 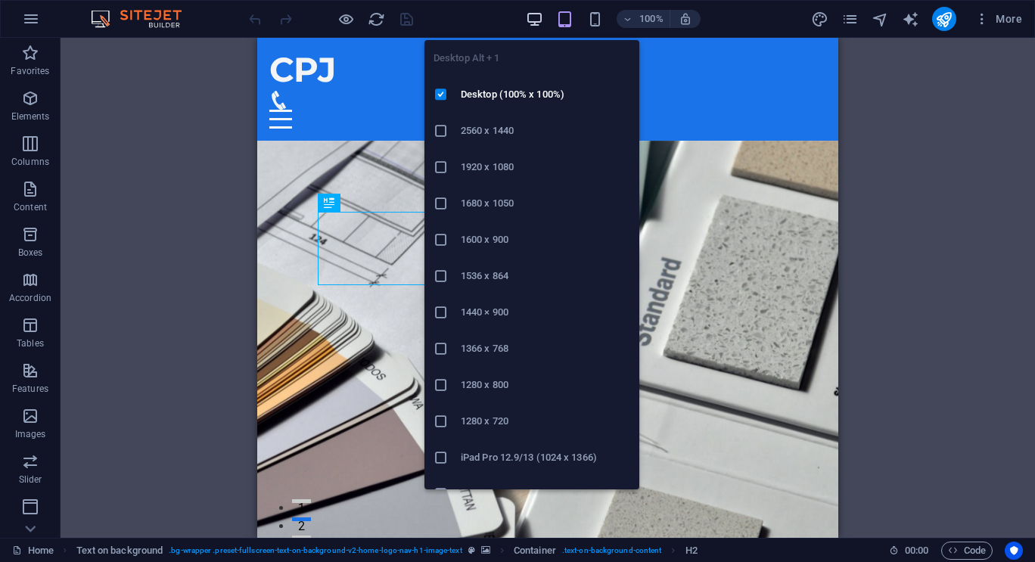 What do you see at coordinates (651, 19) in the screenshot?
I see `h6: 100%` at bounding box center [651, 19].